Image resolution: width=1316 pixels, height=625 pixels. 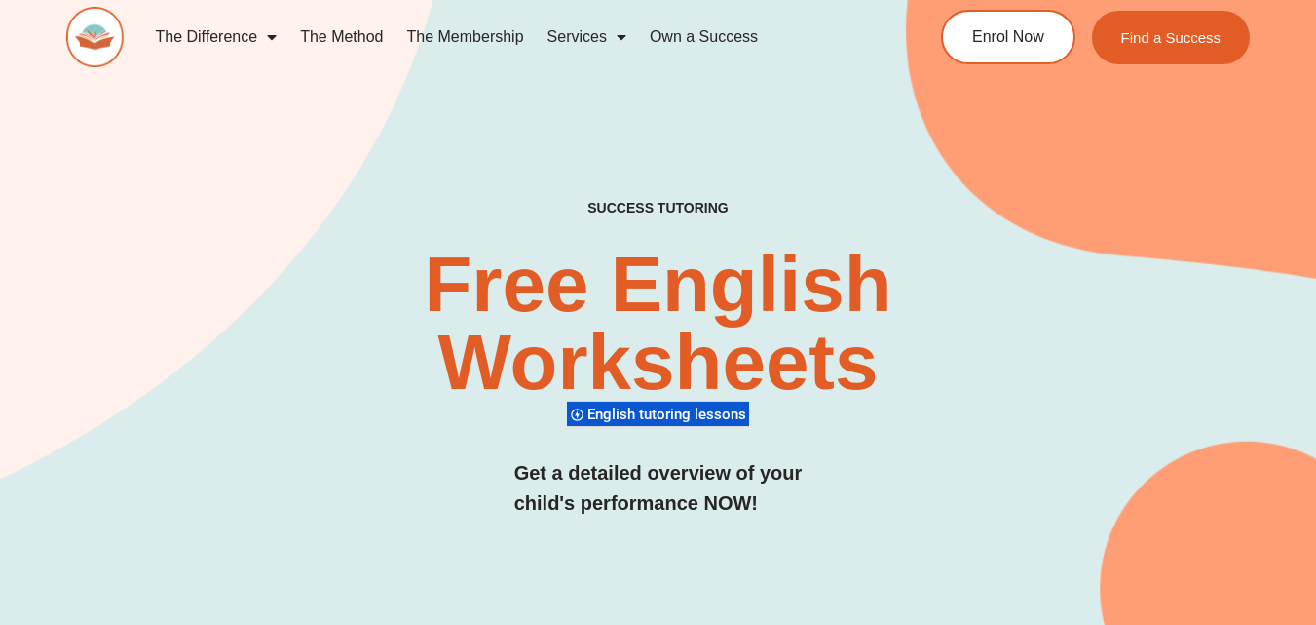 I want to click on nav: Menu, so click(x=508, y=37).